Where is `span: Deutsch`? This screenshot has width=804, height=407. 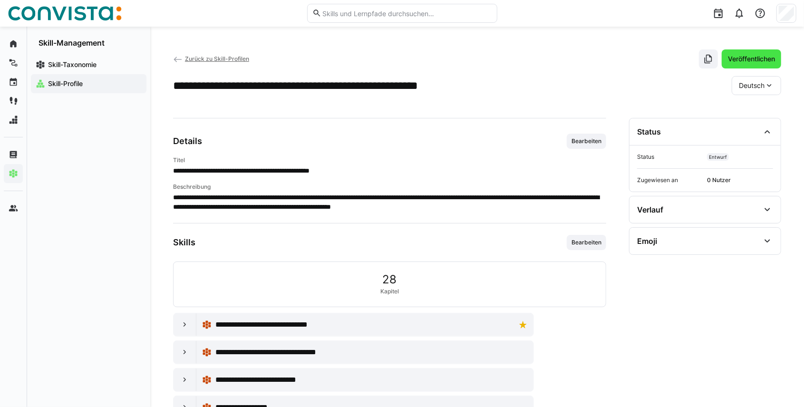 span: Deutsch is located at coordinates (752, 86).